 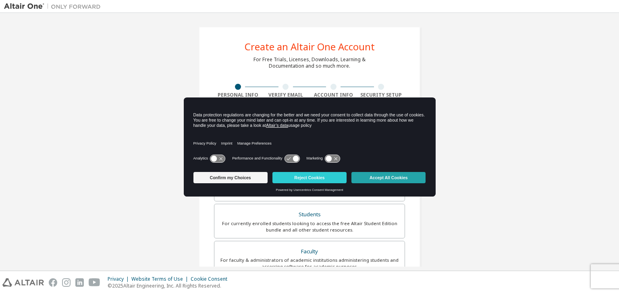 What do you see at coordinates (309, 264) in the screenshot?
I see `div: For faculty & administrators of academic institutions administering students and accessing softwa...` at bounding box center [309, 264].